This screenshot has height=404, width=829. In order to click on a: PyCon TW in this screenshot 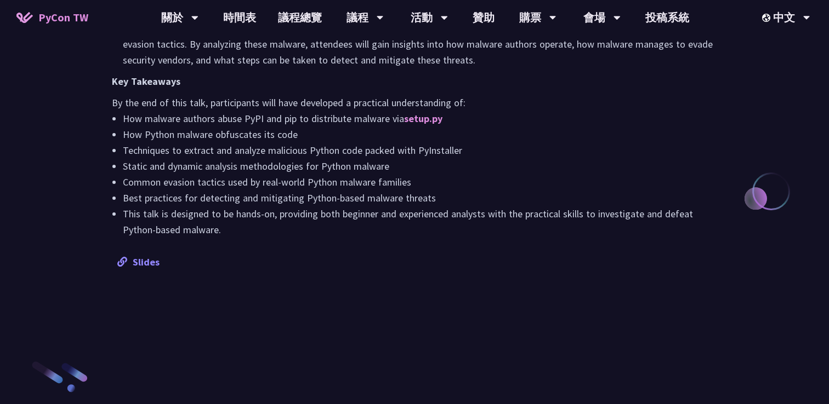, I will do `click(52, 18)`.